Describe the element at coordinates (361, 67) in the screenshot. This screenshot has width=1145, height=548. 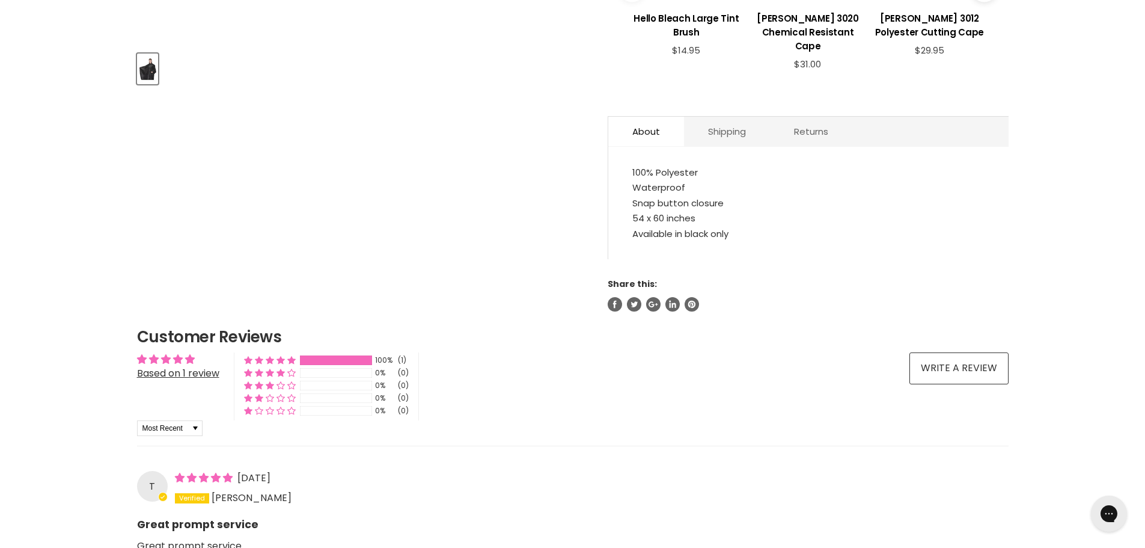
I see `div: Product thumbnails` at that location.